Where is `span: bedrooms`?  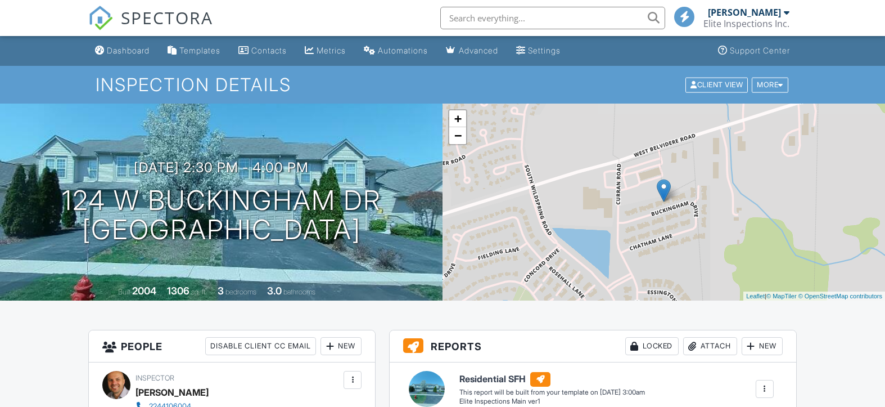 span: bedrooms is located at coordinates (241, 291).